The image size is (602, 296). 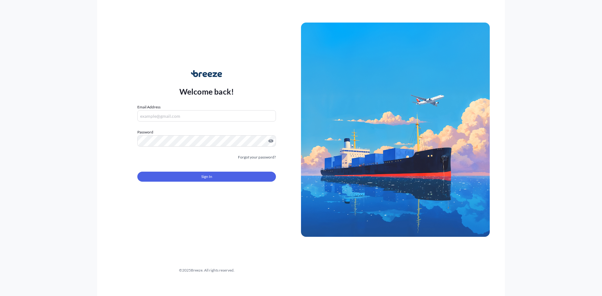 What do you see at coordinates (207, 177) in the screenshot?
I see `button: Sign In` at bounding box center [207, 177].